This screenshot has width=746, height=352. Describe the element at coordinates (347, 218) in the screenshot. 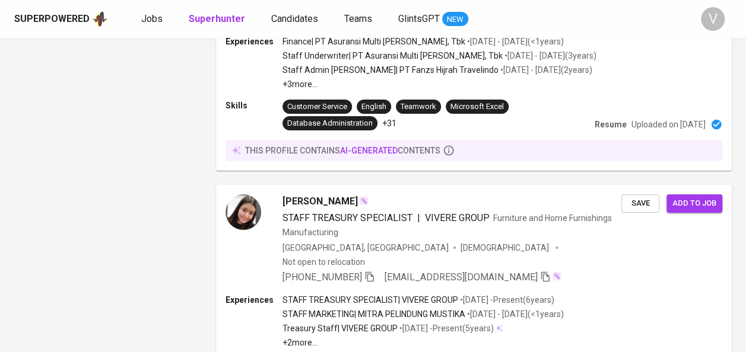

I see `span: STAFF TREASURY SPECIALIST` at that location.